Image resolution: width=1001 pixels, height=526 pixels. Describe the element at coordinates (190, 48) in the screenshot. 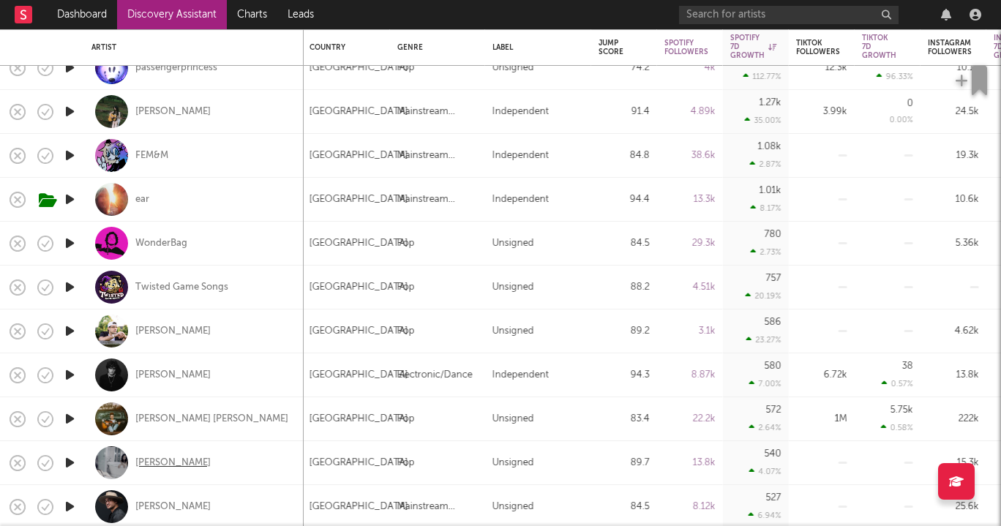

I see `div: Artist` at that location.